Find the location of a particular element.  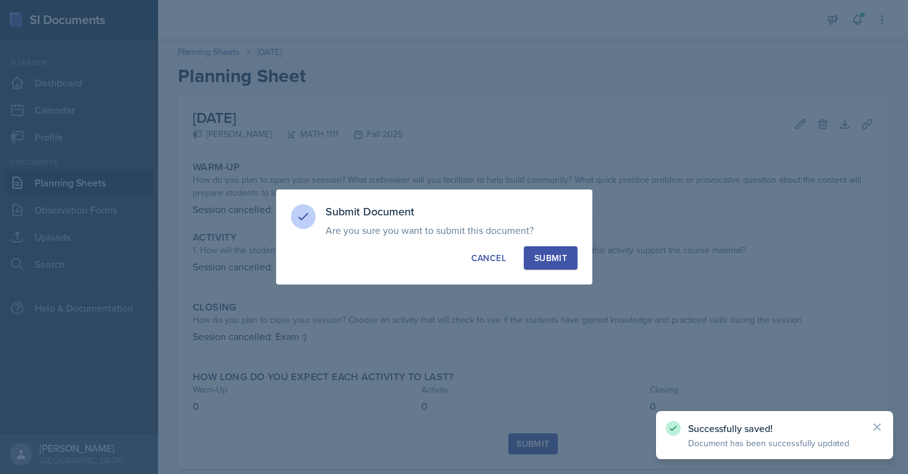

div: Submit is located at coordinates (550, 258).